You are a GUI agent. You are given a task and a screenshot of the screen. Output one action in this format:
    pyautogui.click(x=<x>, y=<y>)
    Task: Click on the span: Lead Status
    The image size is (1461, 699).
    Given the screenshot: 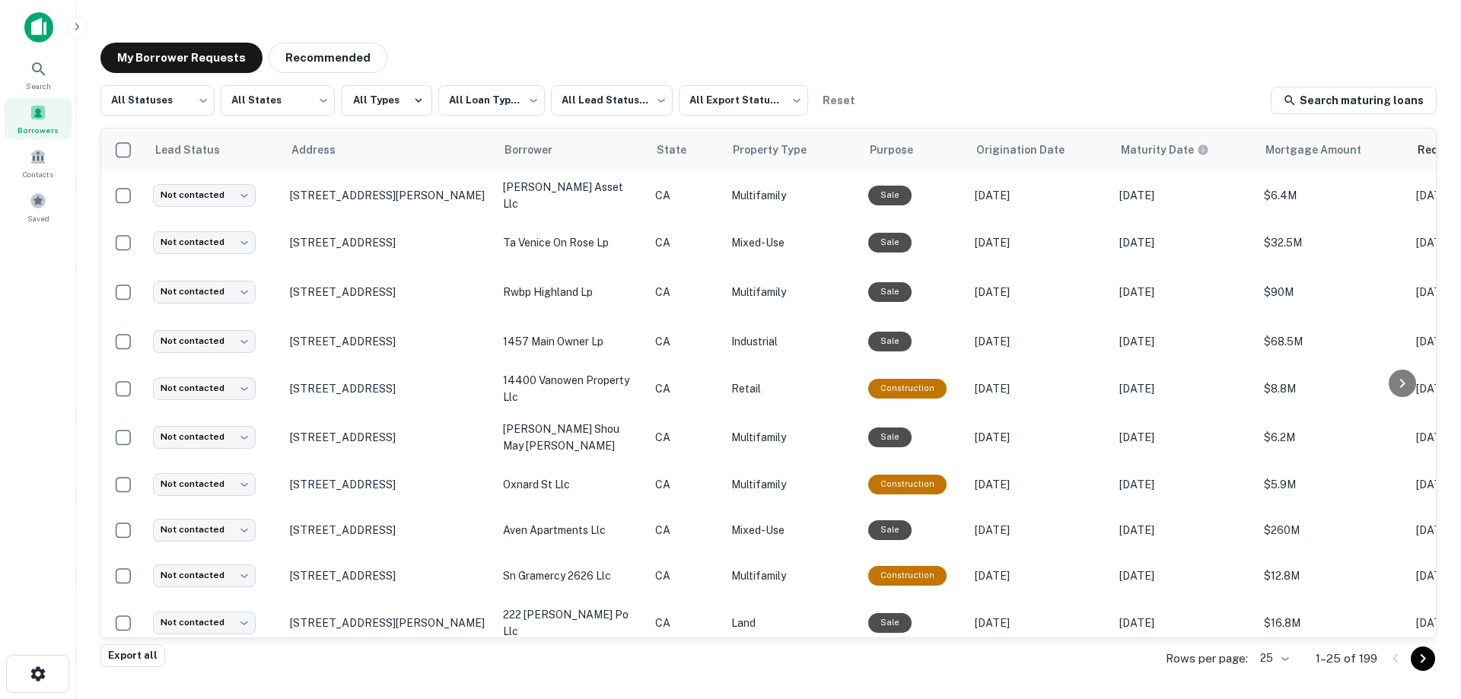 What is the action you would take?
    pyautogui.click(x=197, y=150)
    